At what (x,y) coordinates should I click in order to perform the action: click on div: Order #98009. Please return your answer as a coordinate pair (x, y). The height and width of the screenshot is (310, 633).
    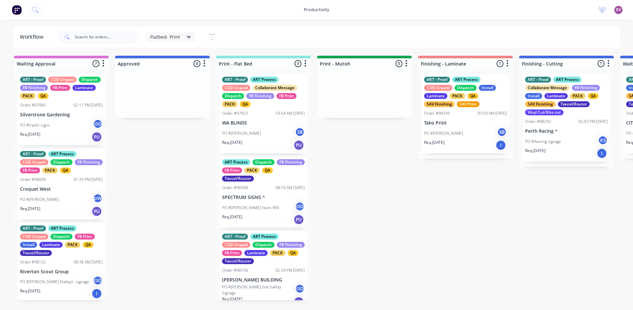
    Looking at the image, I should click on (33, 180).